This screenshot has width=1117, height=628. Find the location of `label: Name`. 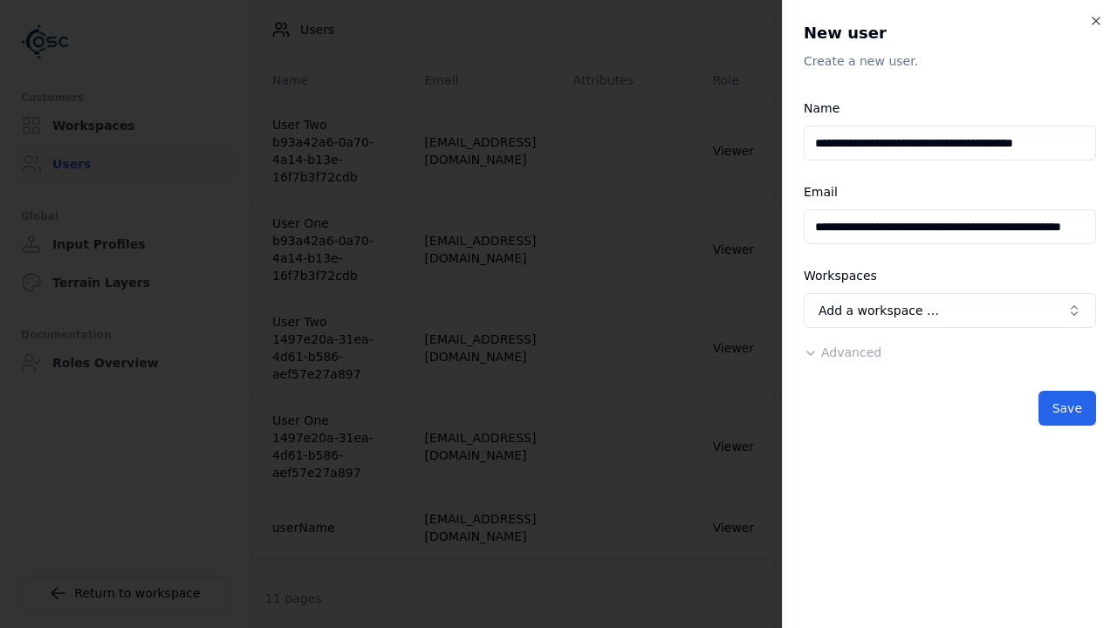

label: Name is located at coordinates (821, 108).